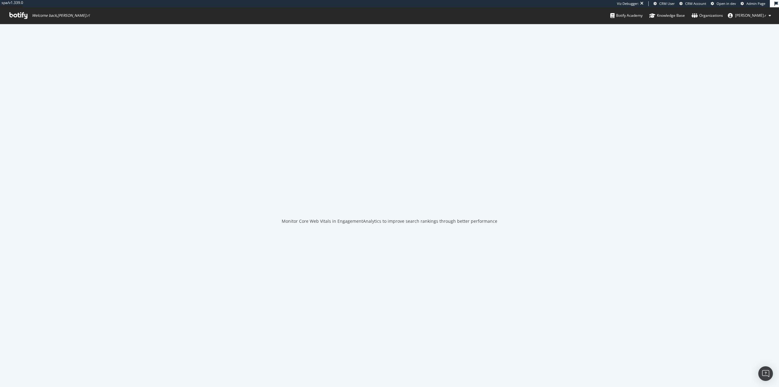  I want to click on span: Admin Page, so click(756, 3).